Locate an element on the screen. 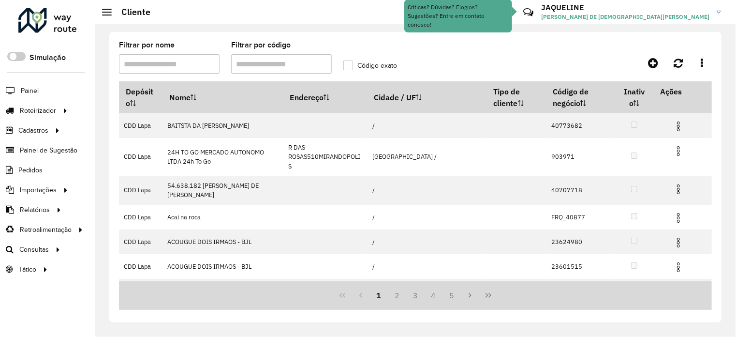 Image resolution: width=736 pixels, height=337 pixels. td: Acai na roca is located at coordinates (223, 217).